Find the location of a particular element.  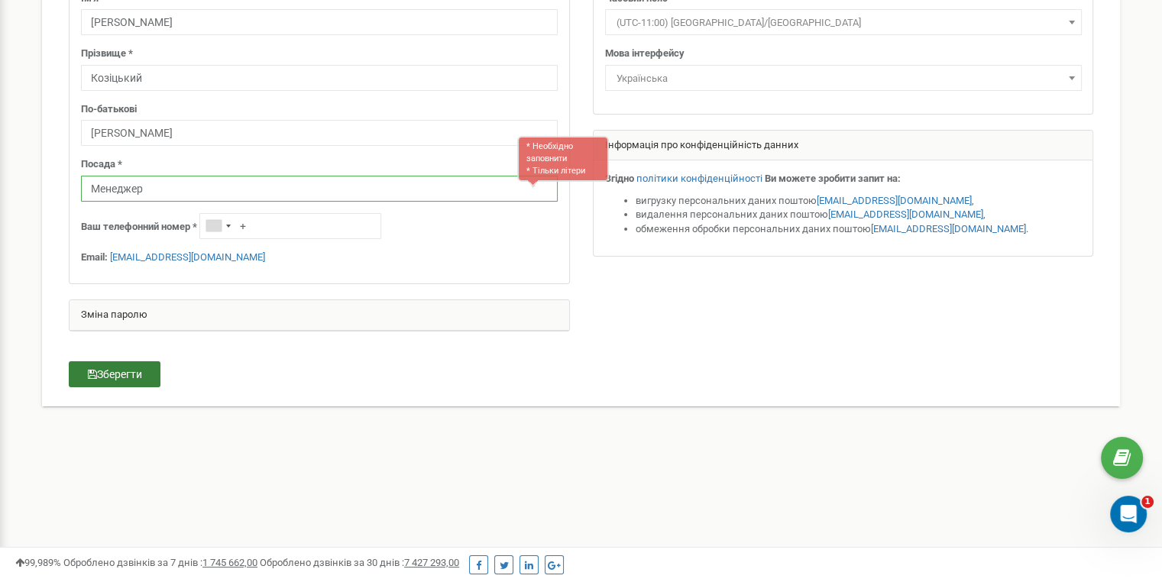

label: Посада * is located at coordinates (102, 164).